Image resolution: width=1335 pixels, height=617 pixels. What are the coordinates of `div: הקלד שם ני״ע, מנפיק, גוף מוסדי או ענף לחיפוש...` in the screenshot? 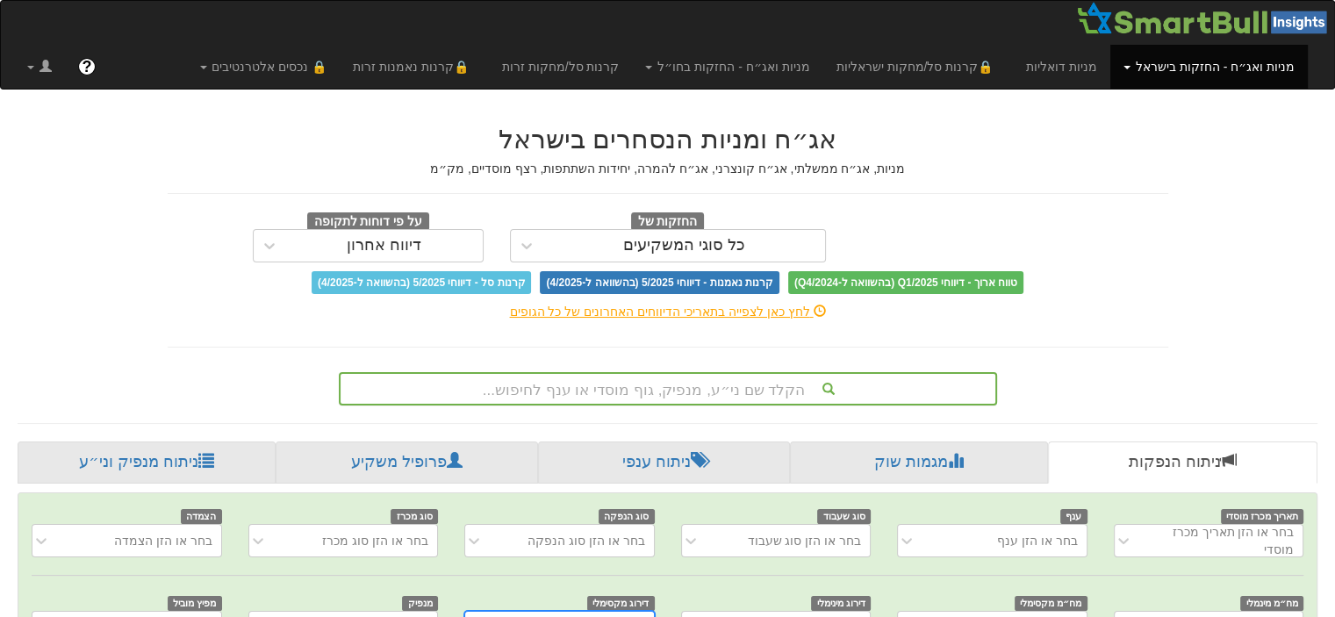 It's located at (668, 389).